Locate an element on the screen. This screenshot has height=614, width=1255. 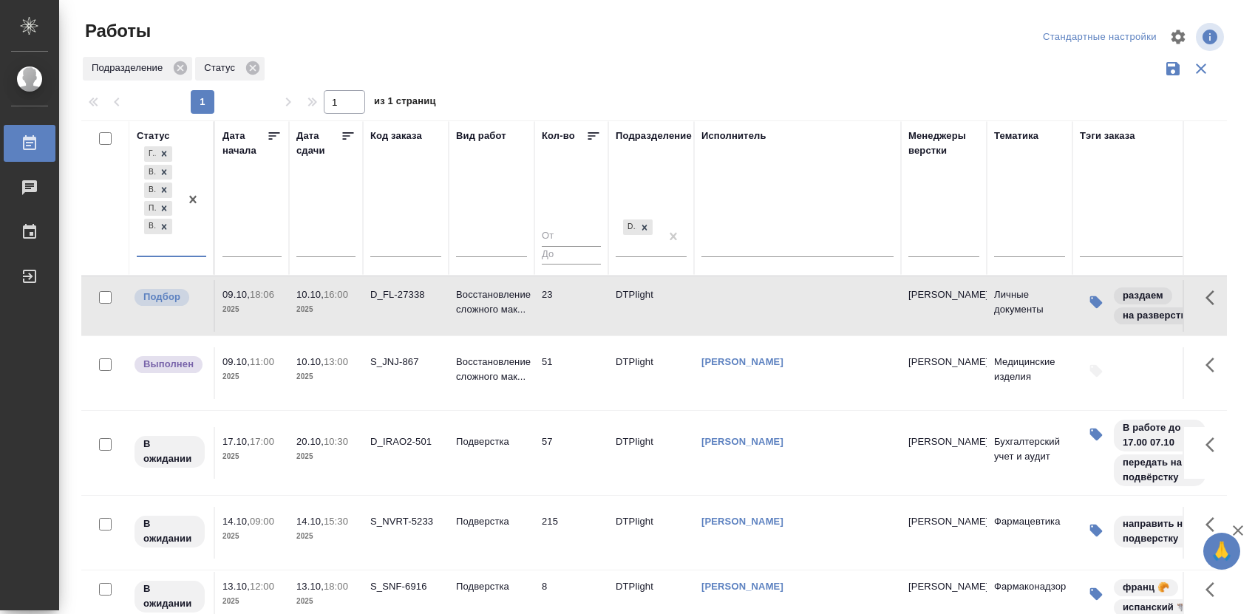
p: 13:00 is located at coordinates (336, 361).